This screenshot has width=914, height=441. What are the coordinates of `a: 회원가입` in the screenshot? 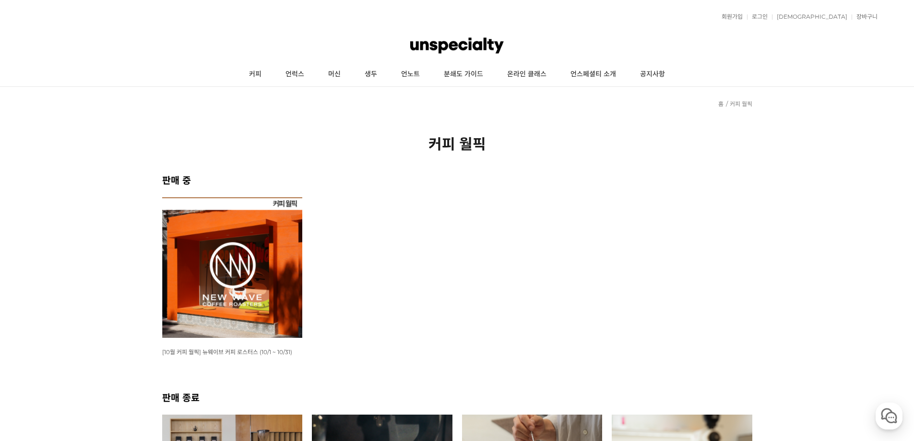 It's located at (730, 17).